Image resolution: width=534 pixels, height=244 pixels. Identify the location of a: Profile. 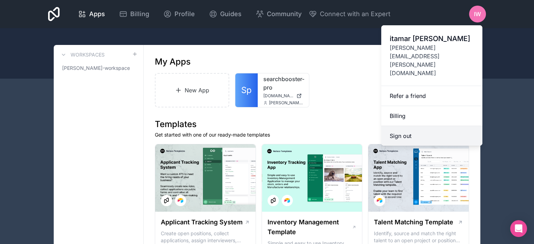
(179, 14).